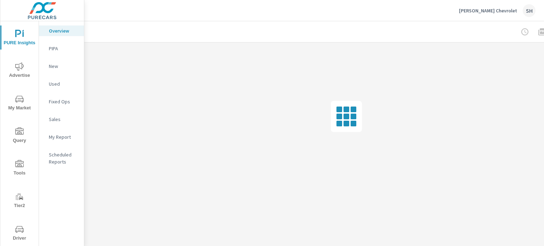 The width and height of the screenshot is (544, 246). Describe the element at coordinates (61, 158) in the screenshot. I see `div: Scheduled Reports` at that location.